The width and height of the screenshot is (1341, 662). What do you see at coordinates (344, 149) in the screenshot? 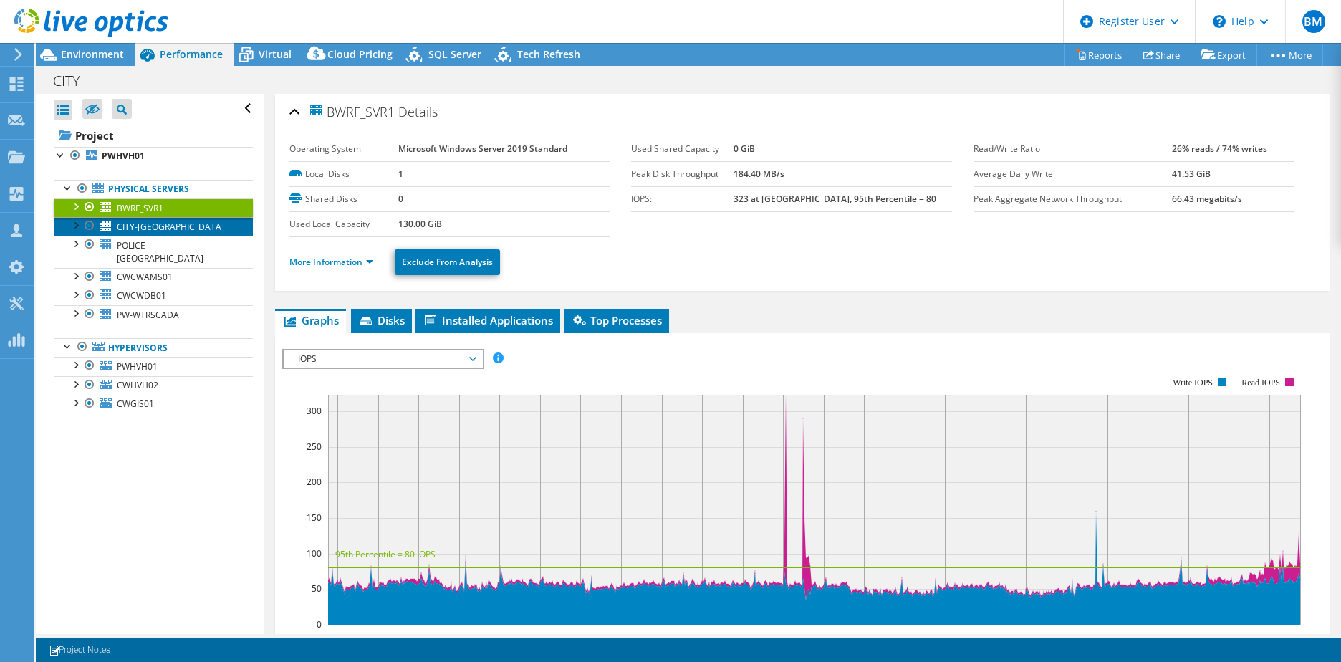
I see `label: Operating System` at bounding box center [344, 149].